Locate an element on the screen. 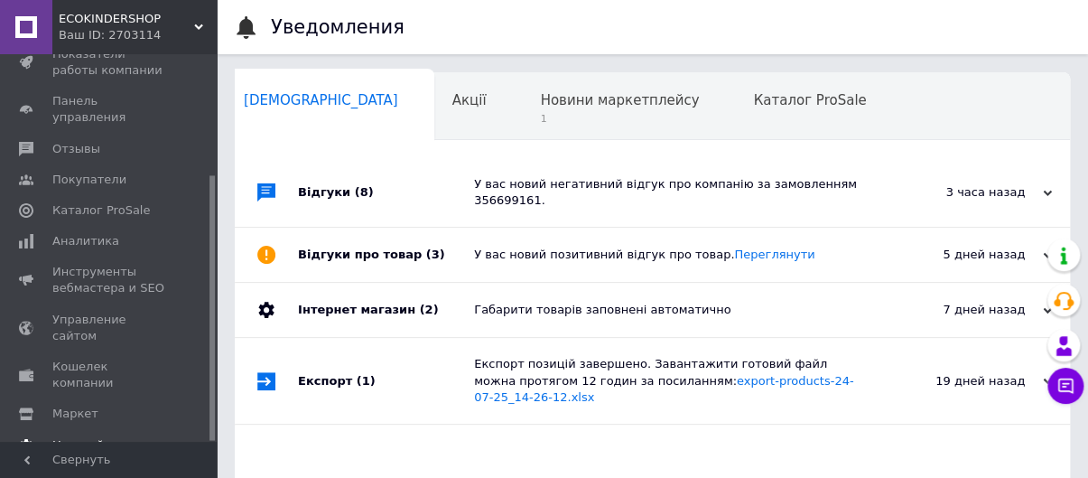 This screenshot has height=478, width=1088. span: (1) is located at coordinates (366, 380).